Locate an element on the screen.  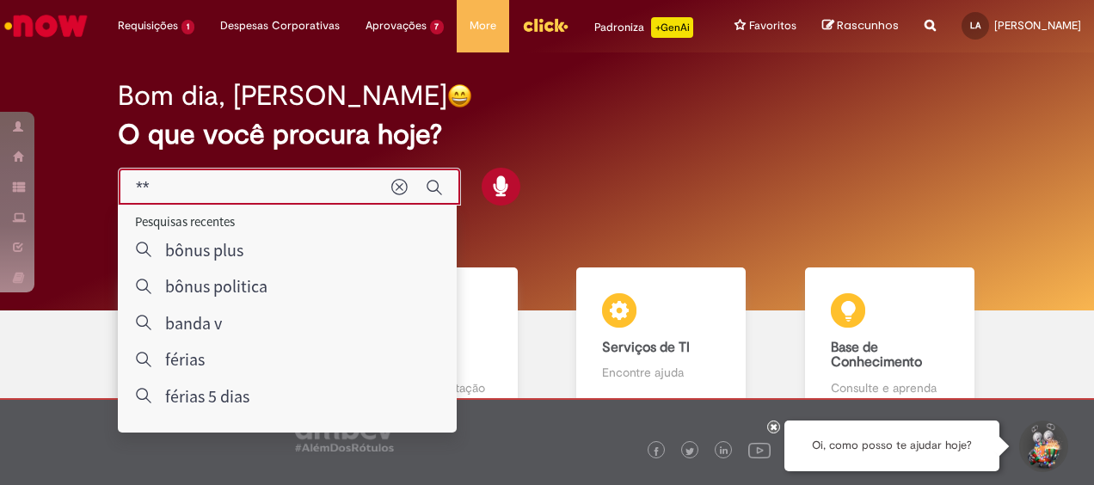
span: 1 is located at coordinates (187, 27).